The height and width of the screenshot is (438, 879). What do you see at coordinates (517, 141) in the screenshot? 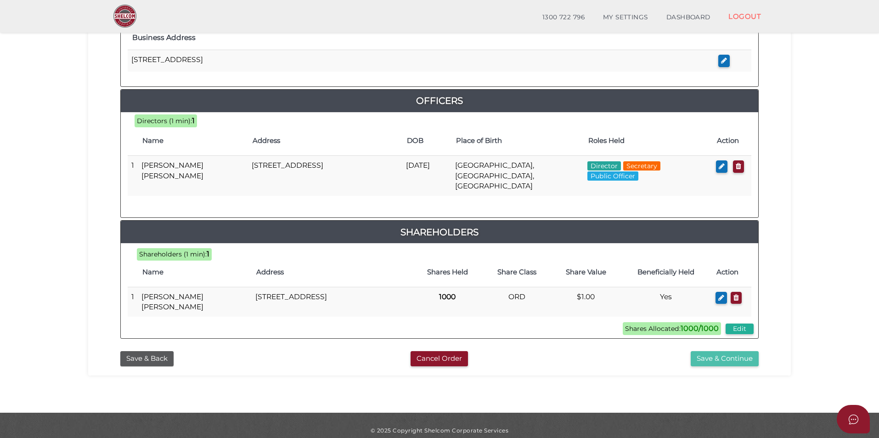
I see `h4: Place of Birth` at bounding box center [517, 141].